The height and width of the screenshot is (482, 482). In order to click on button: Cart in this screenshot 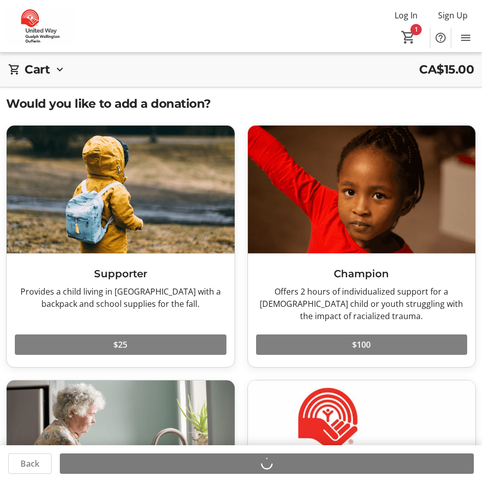, I will do `click(408, 37)`.